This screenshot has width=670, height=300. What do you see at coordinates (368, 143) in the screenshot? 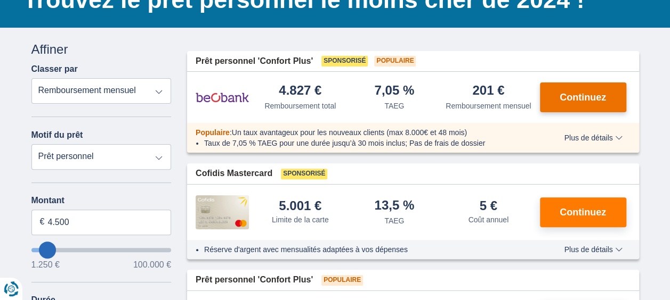
I see `li: Taux de 7,05 % TAEG pour une durée jusqu’à 30 mois inclus; Pas de frais de dossier` at bounding box center [368, 143].